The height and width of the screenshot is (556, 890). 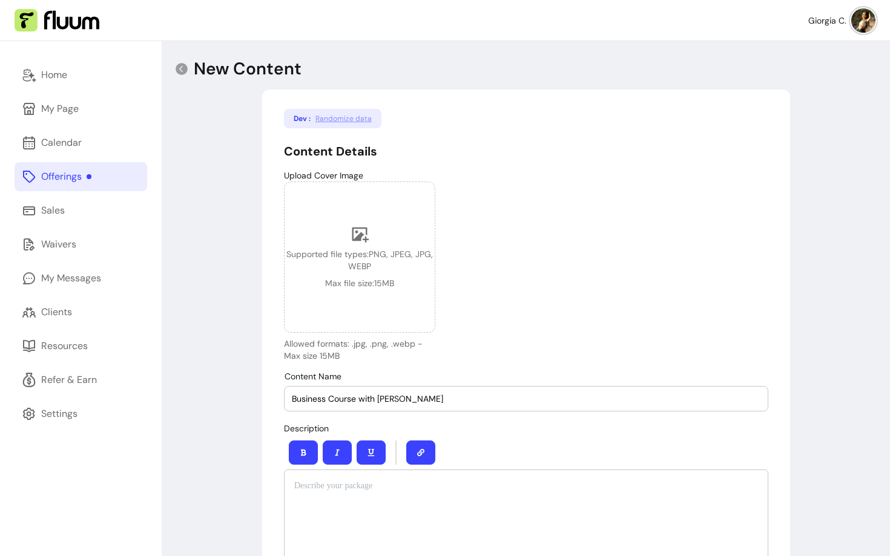 What do you see at coordinates (71, 278) in the screenshot?
I see `div: My Messages` at bounding box center [71, 278].